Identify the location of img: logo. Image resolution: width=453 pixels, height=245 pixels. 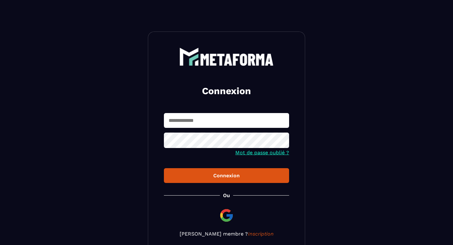
(227, 57).